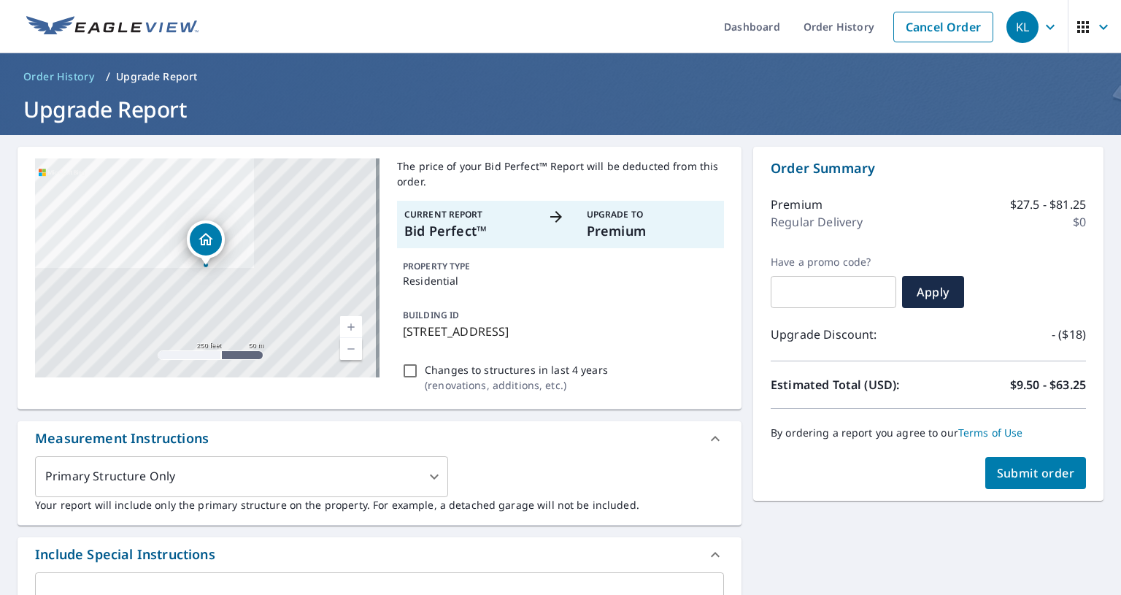 The width and height of the screenshot is (1121, 595). Describe the element at coordinates (850, 334) in the screenshot. I see `p: Upgrade Discount:` at that location.